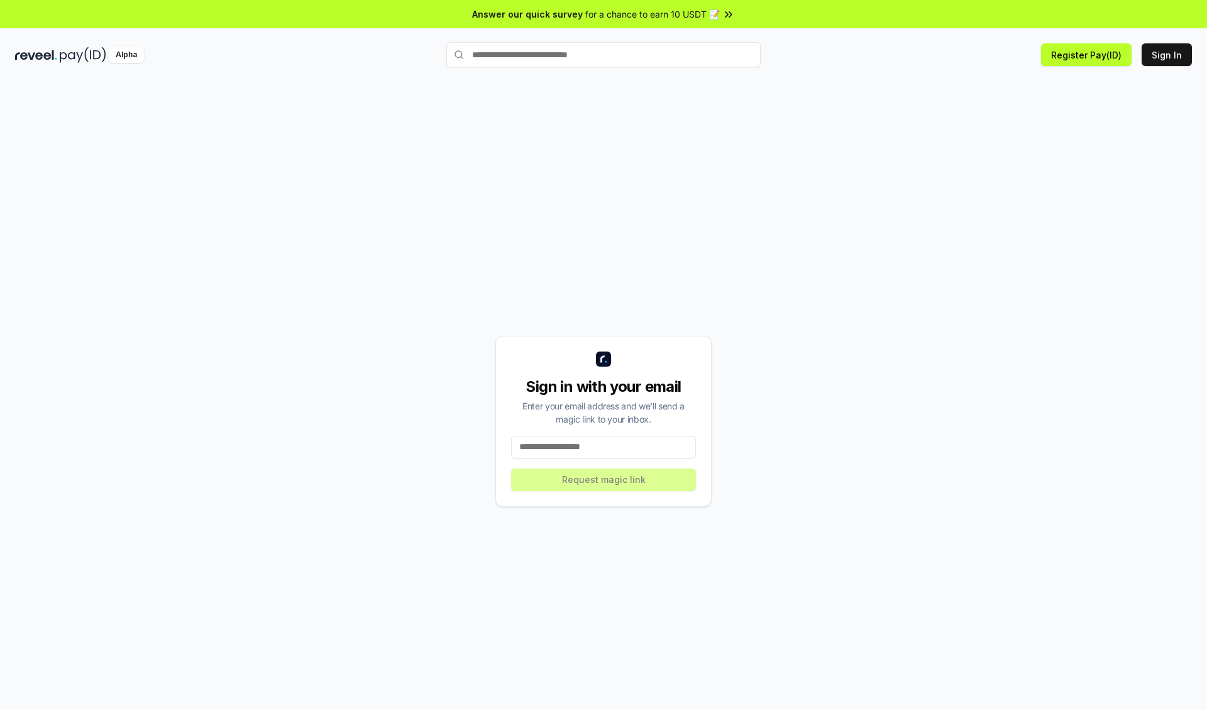  What do you see at coordinates (126, 55) in the screenshot?
I see `div: Alpha` at bounding box center [126, 55].